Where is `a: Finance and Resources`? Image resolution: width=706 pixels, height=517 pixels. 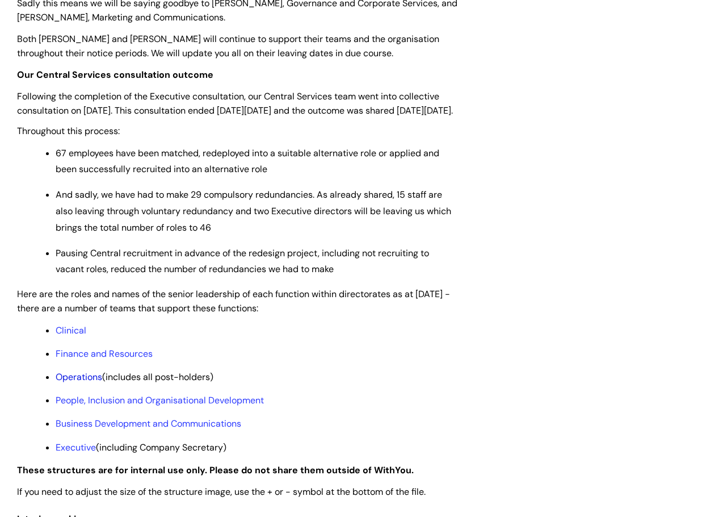 a: Finance and Resources is located at coordinates (104, 353).